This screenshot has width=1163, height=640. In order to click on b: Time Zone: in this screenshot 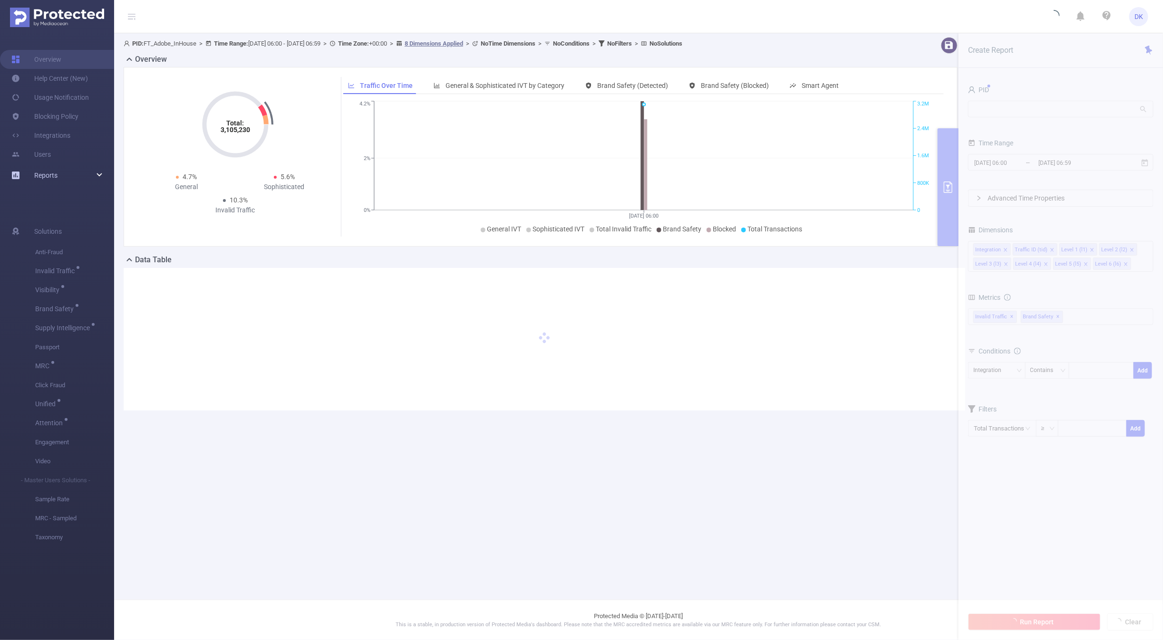, I will do `click(353, 43)`.